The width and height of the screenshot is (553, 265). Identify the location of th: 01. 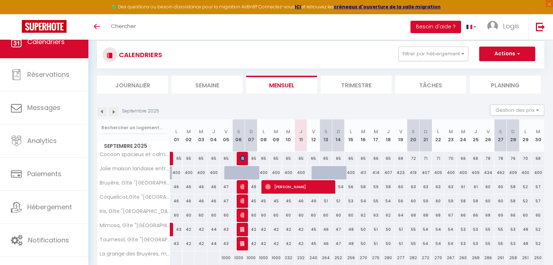
(176, 135).